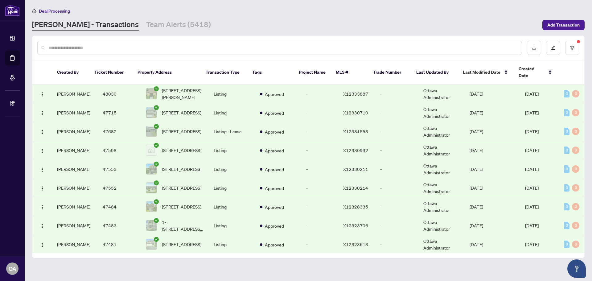 This screenshot has width=592, height=281. I want to click on th: Created By, so click(71, 73).